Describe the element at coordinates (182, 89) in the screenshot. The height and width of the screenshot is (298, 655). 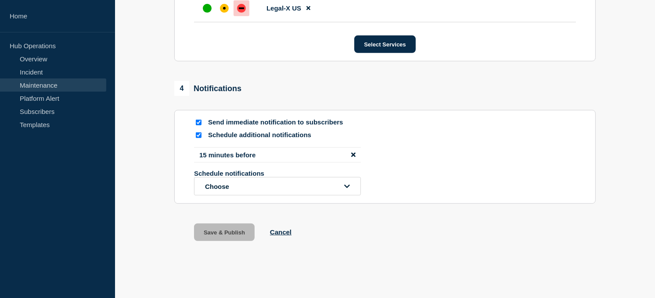
I see `span: 4` at that location.